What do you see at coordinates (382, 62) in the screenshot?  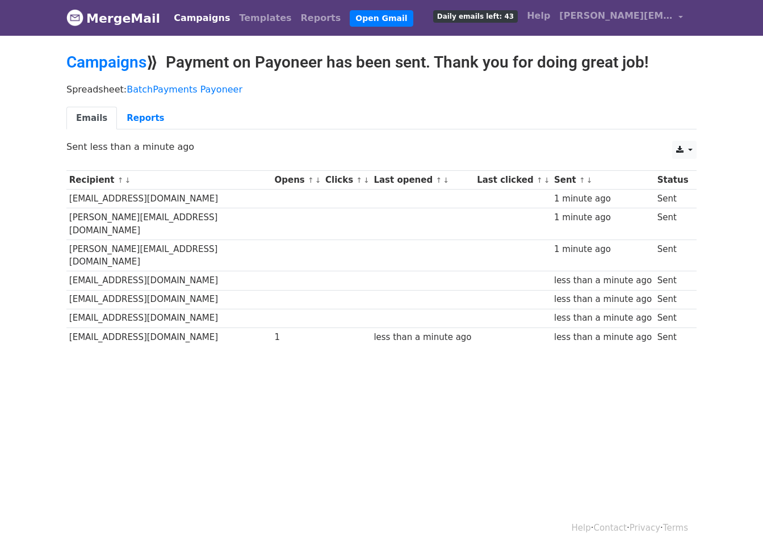 I see `h2: ⟫ Payment on Payoneer has been sent. Thank you for doing great job!` at bounding box center [382, 62].